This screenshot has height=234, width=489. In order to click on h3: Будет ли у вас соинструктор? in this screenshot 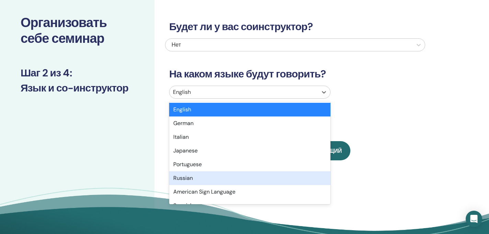, I will do `click(295, 27)`.